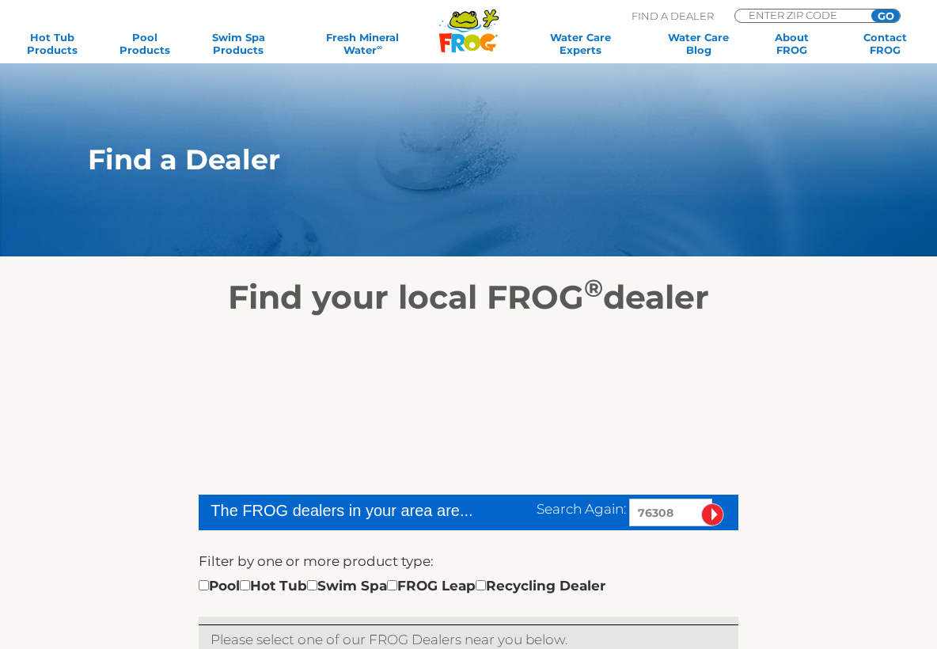 The image size is (937, 649). What do you see at coordinates (672, 16) in the screenshot?
I see `p: Find A Dealer` at bounding box center [672, 16].